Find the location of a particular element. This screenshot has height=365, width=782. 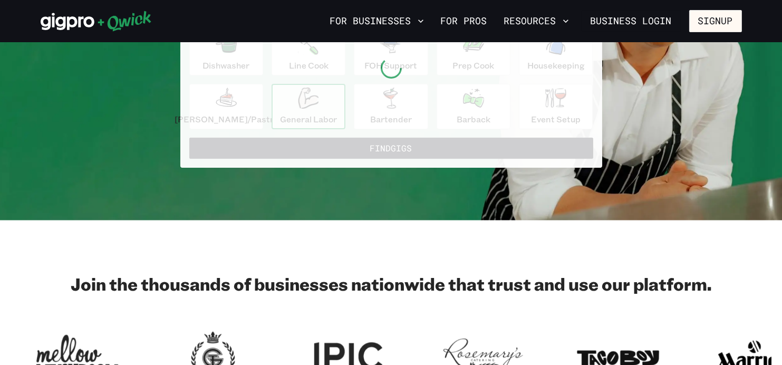

button: Signup is located at coordinates (716, 21).